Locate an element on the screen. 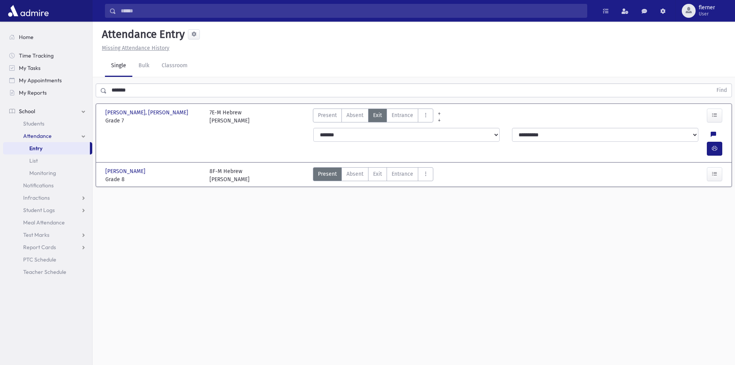 The image size is (735, 365). span: Grade 8 is located at coordinates (154, 179).